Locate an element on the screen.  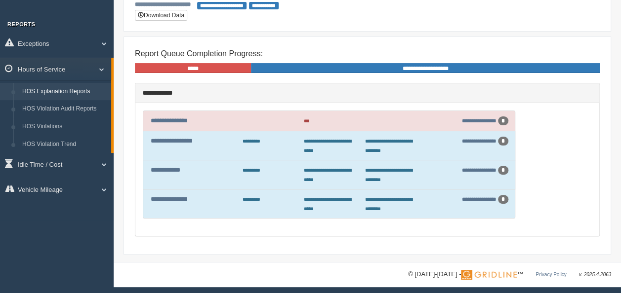
a: HOS Violation Trend is located at coordinates (64, 145).